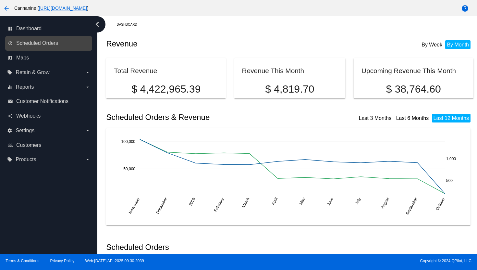 The width and height of the screenshot is (477, 270). I want to click on i: map, so click(10, 58).